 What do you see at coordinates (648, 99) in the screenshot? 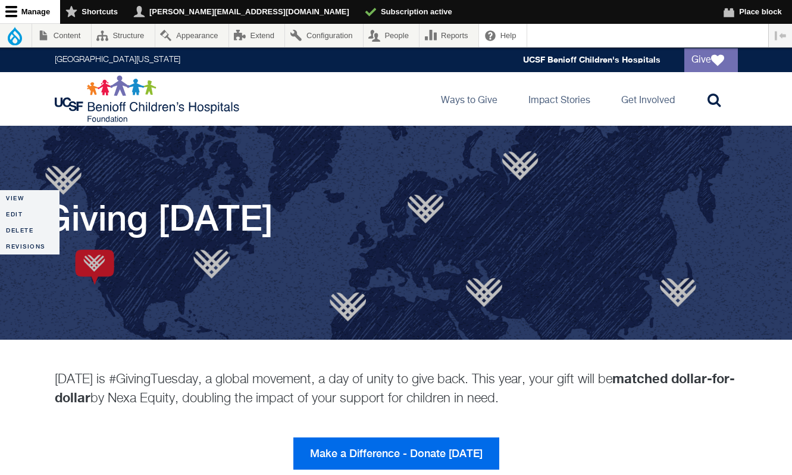
I see `a: Get Involved` at bounding box center [648, 99].